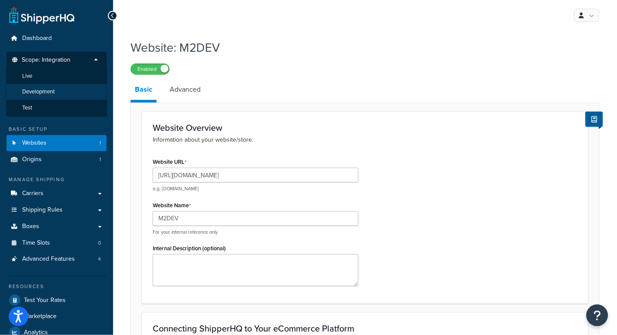 The height and width of the screenshot is (335, 617). What do you see at coordinates (359, 47) in the screenshot?
I see `h1: Website: M2DEV` at bounding box center [359, 47].